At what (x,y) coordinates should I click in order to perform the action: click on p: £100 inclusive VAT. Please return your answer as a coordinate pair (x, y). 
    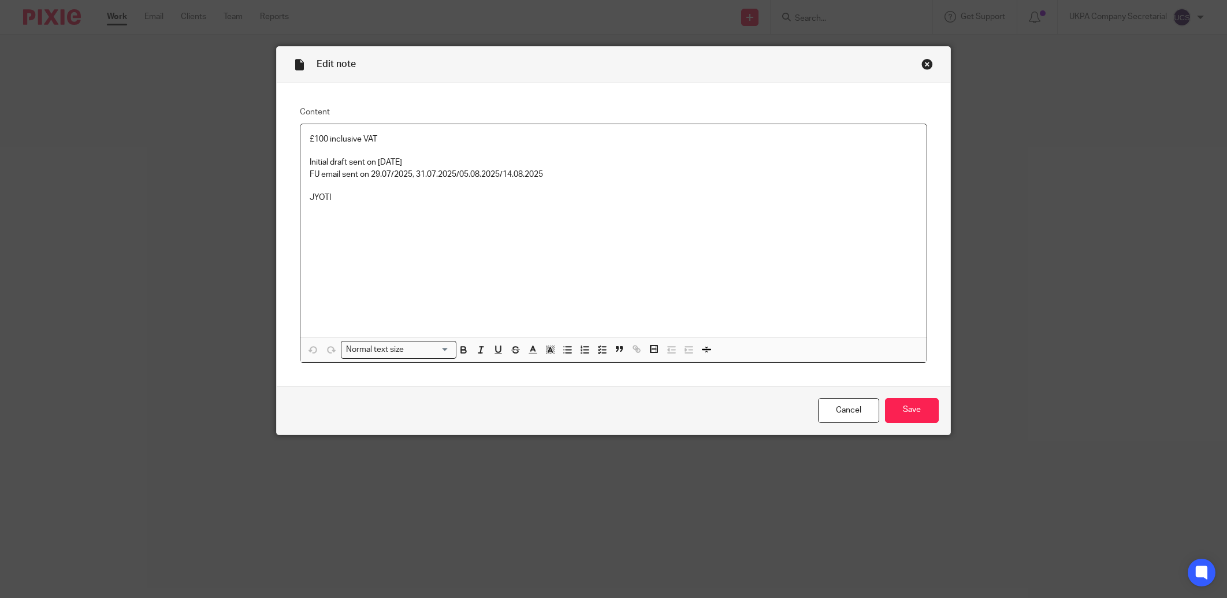
    Looking at the image, I should click on (613, 139).